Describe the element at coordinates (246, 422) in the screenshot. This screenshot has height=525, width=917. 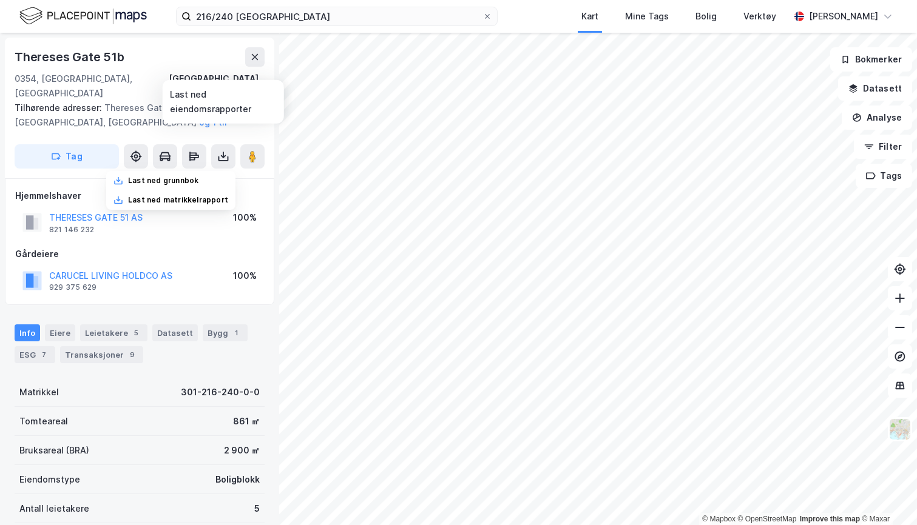
I see `div: 861 ㎡` at that location.